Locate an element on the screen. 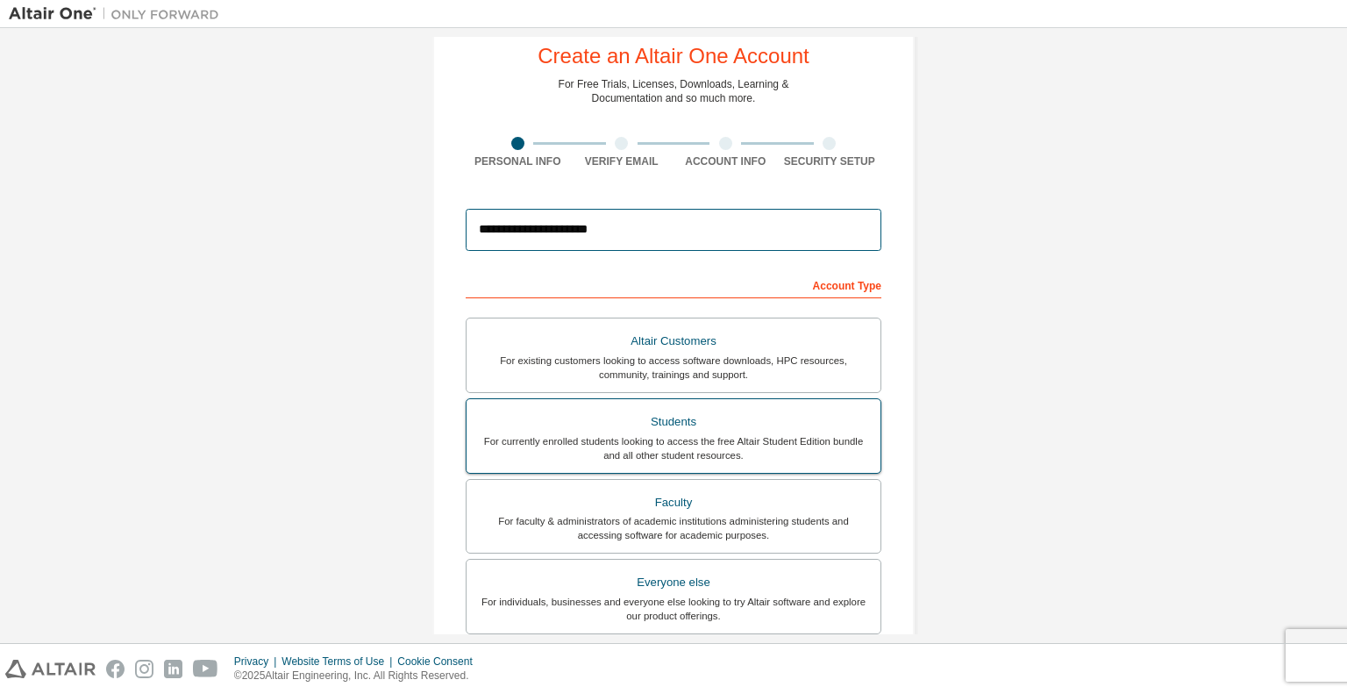  div: For currently enrolled students looking to access the free Altair Student Edition bundle and all ... is located at coordinates (673, 448).